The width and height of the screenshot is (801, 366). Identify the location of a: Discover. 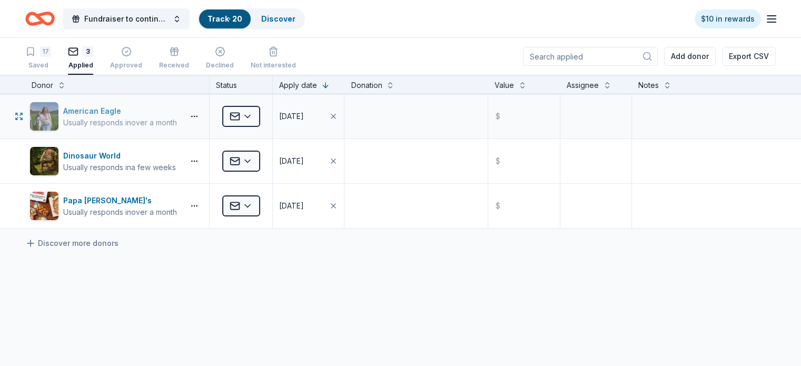
(278, 18).